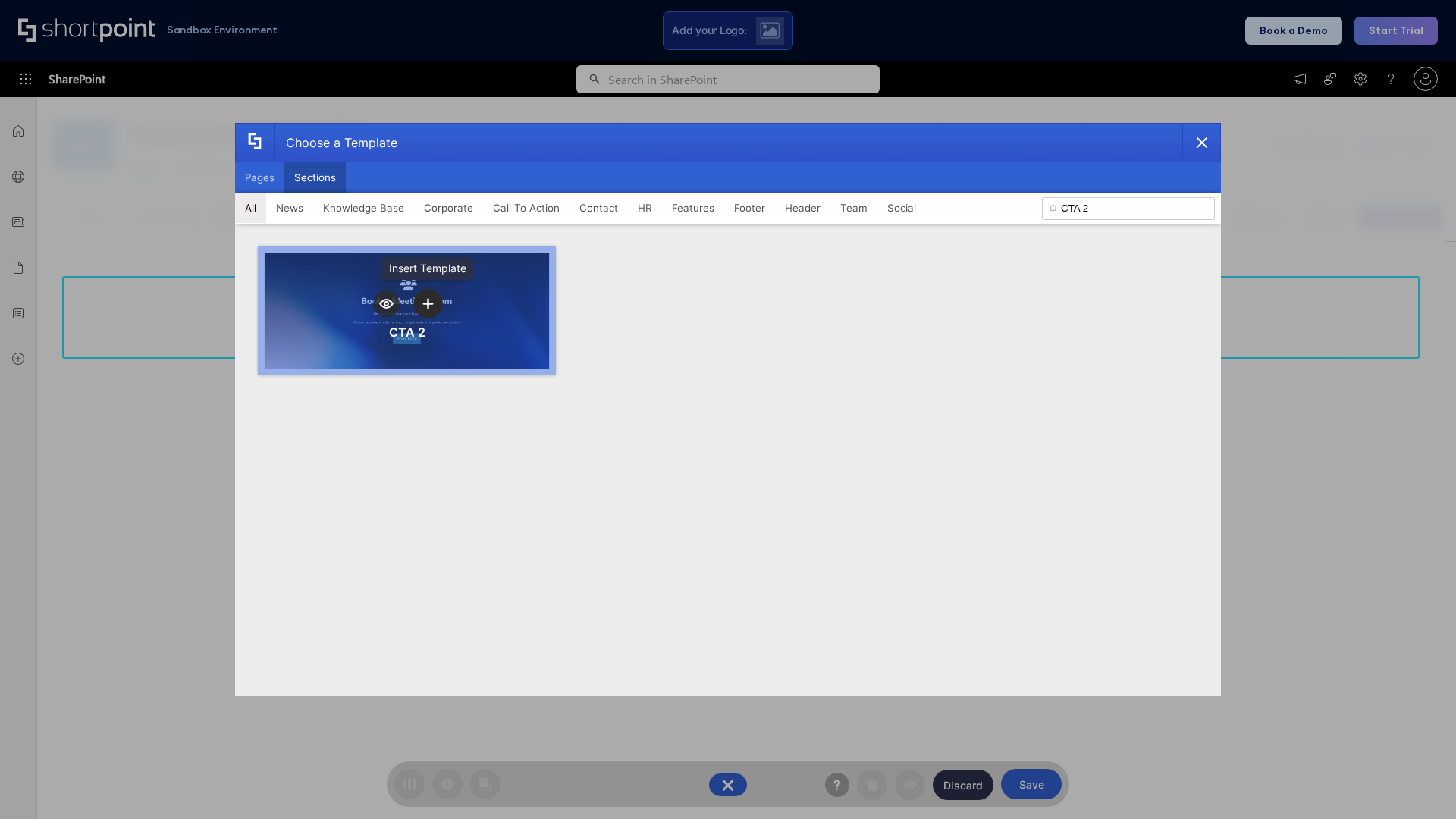  I want to click on div: CTA 2, so click(408, 332).